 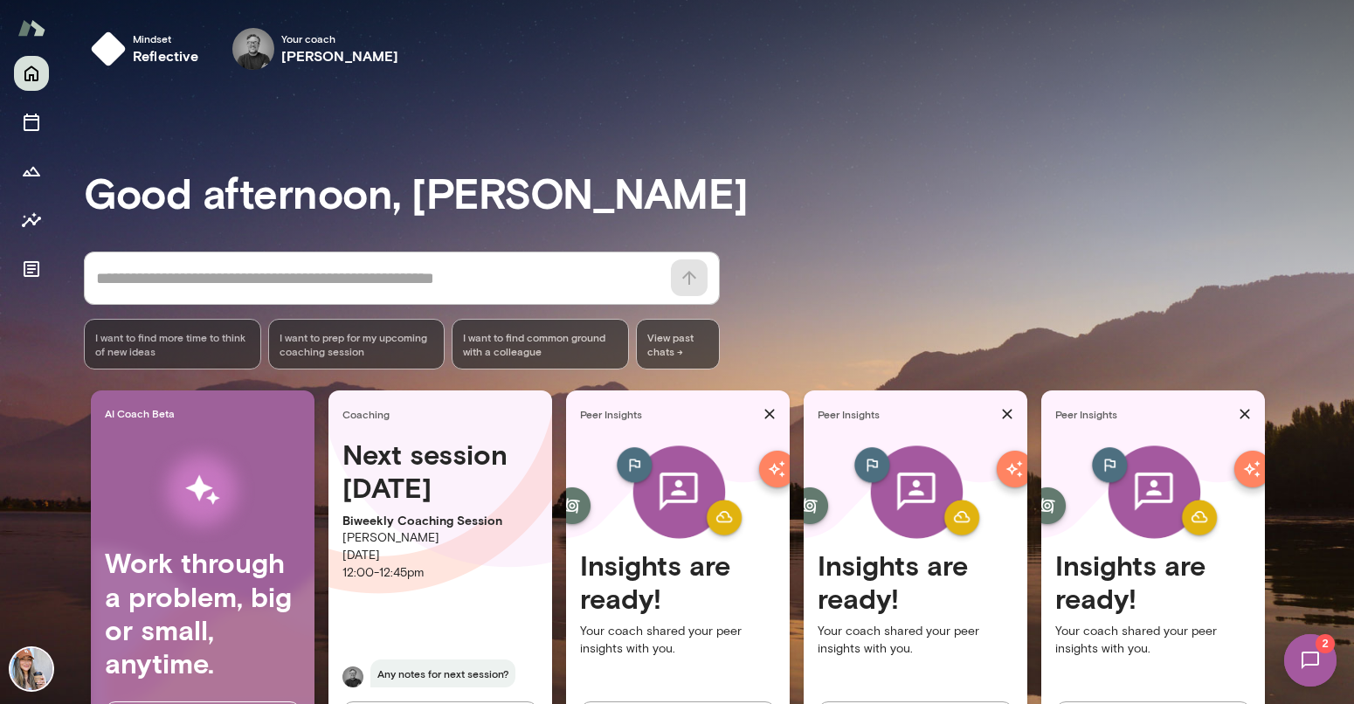 What do you see at coordinates (540, 344) in the screenshot?
I see `div: I want to find common ground with a colleague` at bounding box center [540, 344].